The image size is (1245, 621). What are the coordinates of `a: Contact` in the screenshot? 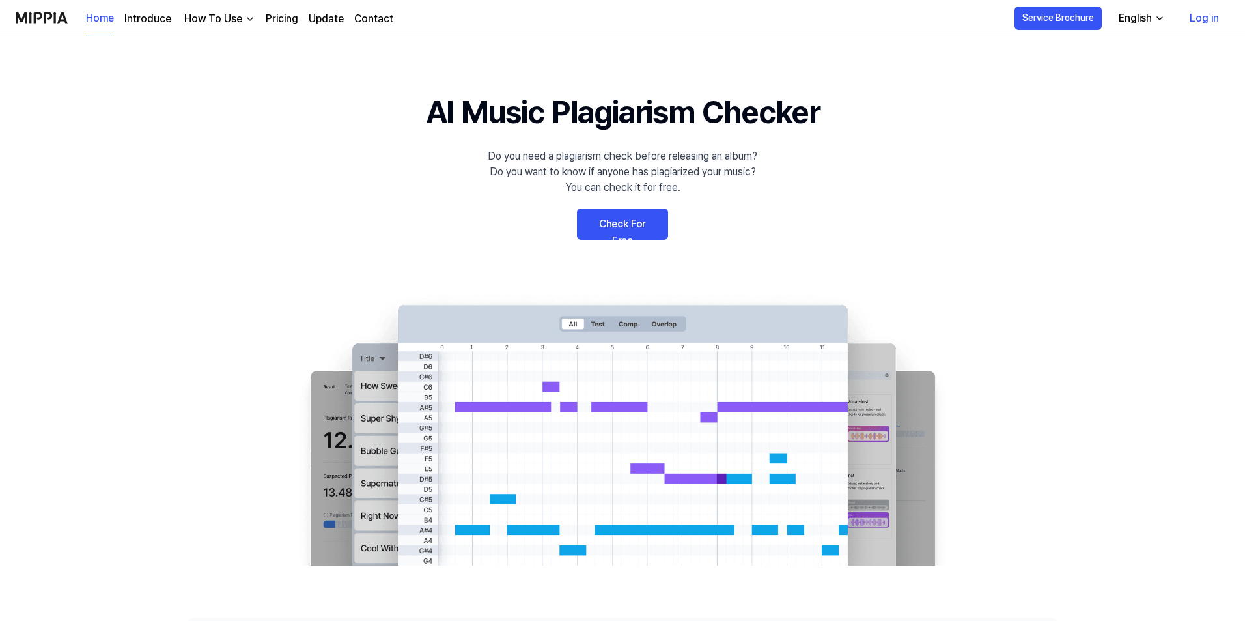 It's located at (374, 19).